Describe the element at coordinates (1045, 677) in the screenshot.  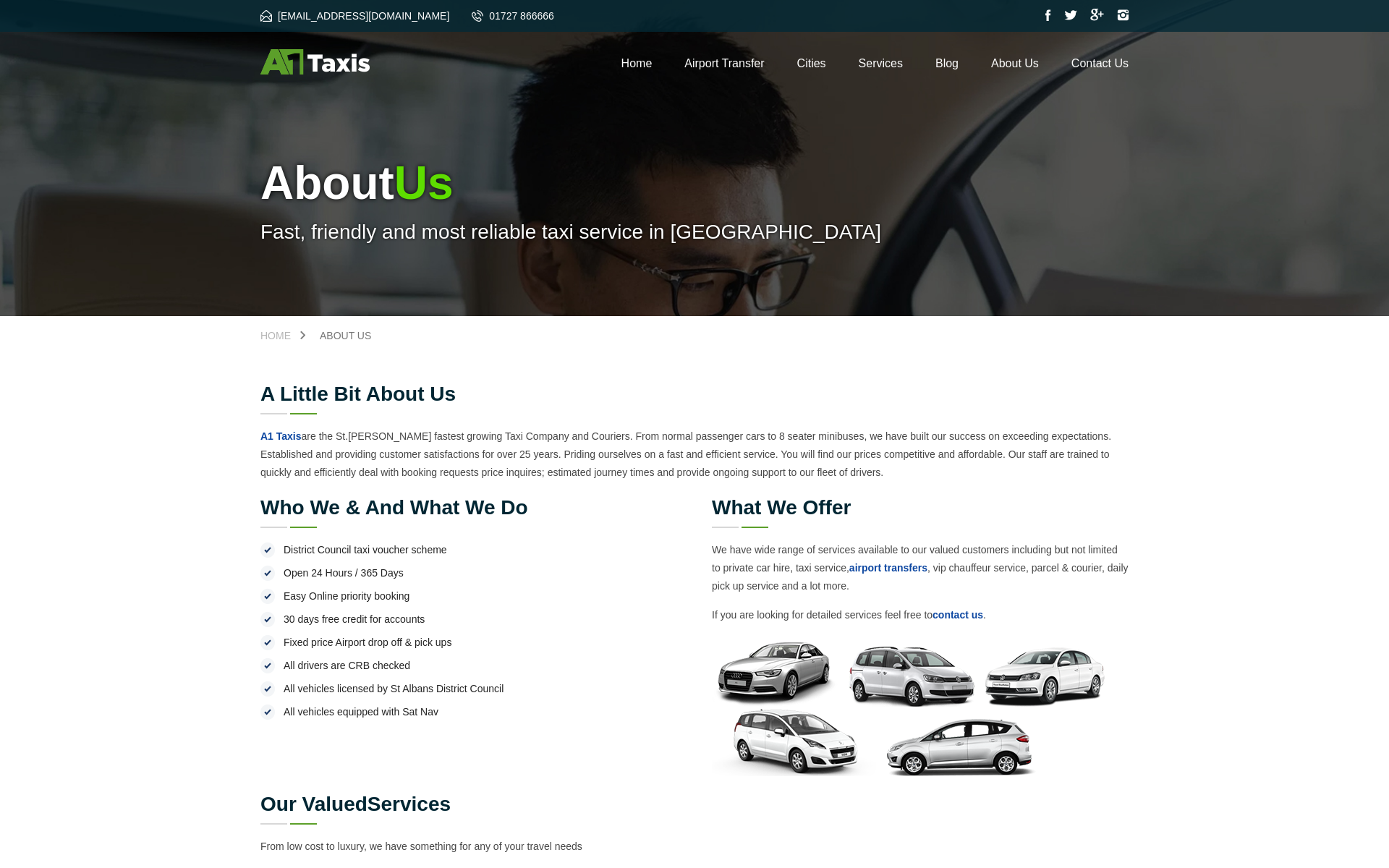
I see `img: Passat Car` at that location.